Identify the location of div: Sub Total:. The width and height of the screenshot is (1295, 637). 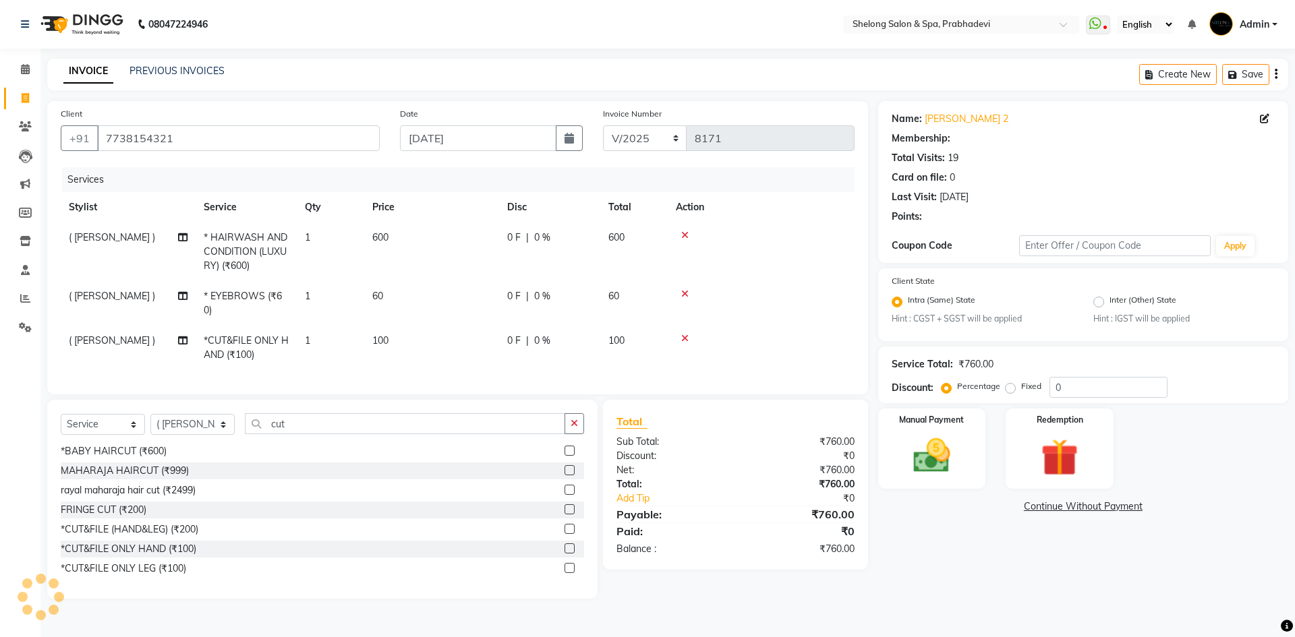
(671, 442).